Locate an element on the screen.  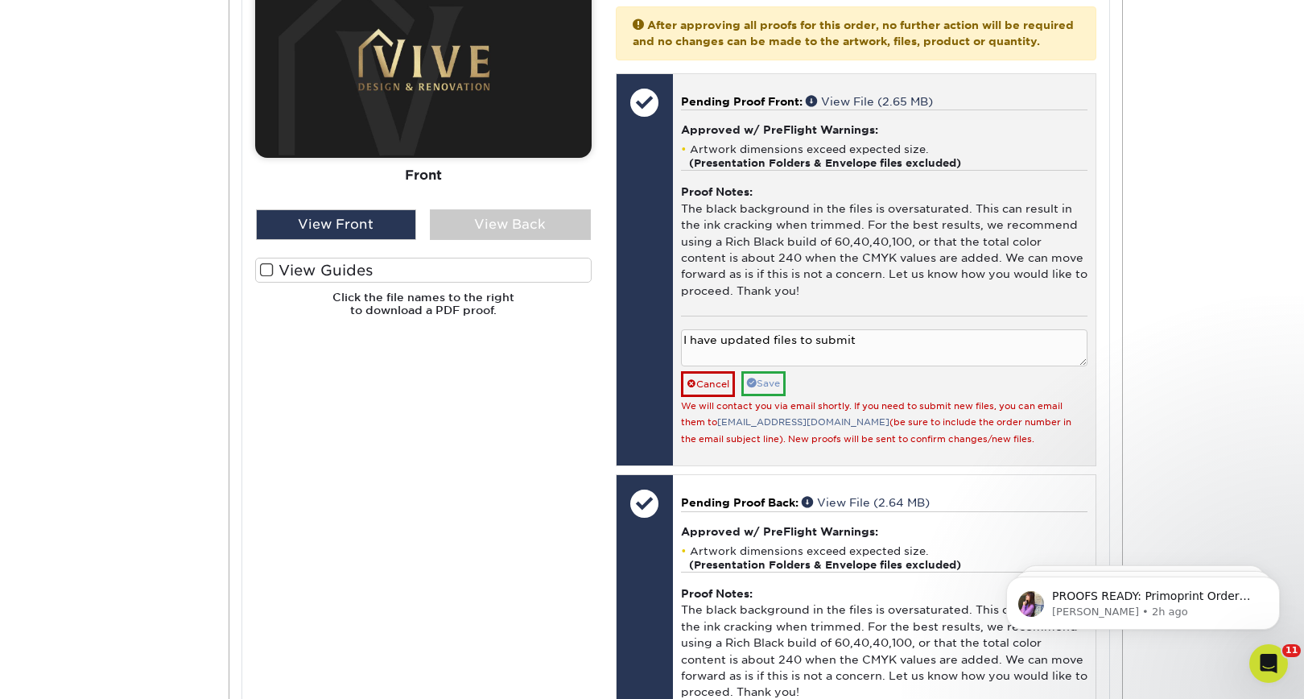
div: View Front is located at coordinates (337, 225).